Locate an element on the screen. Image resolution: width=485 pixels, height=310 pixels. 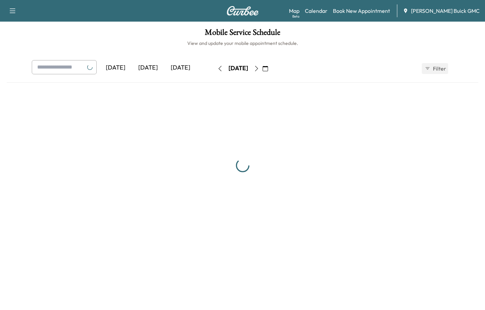
h1: Mobile Service Schedule is located at coordinates (242, 34).